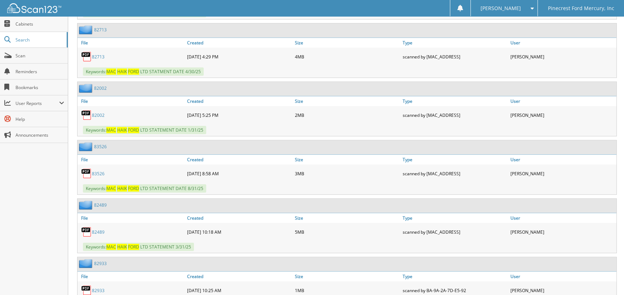  What do you see at coordinates (40, 71) in the screenshot?
I see `span: Reminders` at bounding box center [40, 71].